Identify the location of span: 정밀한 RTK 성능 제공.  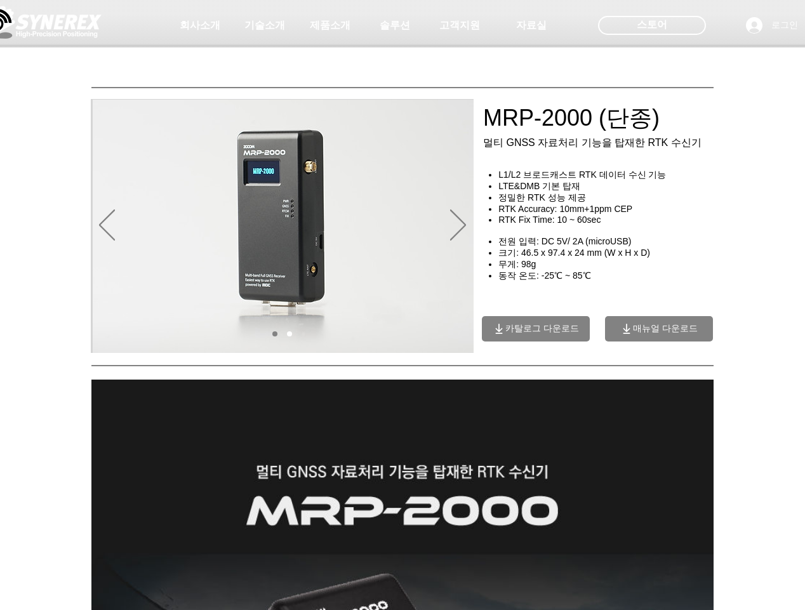
(541, 197).